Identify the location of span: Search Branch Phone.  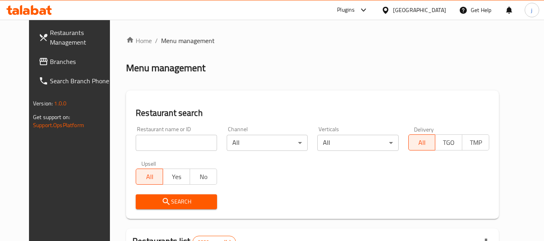
(82, 81).